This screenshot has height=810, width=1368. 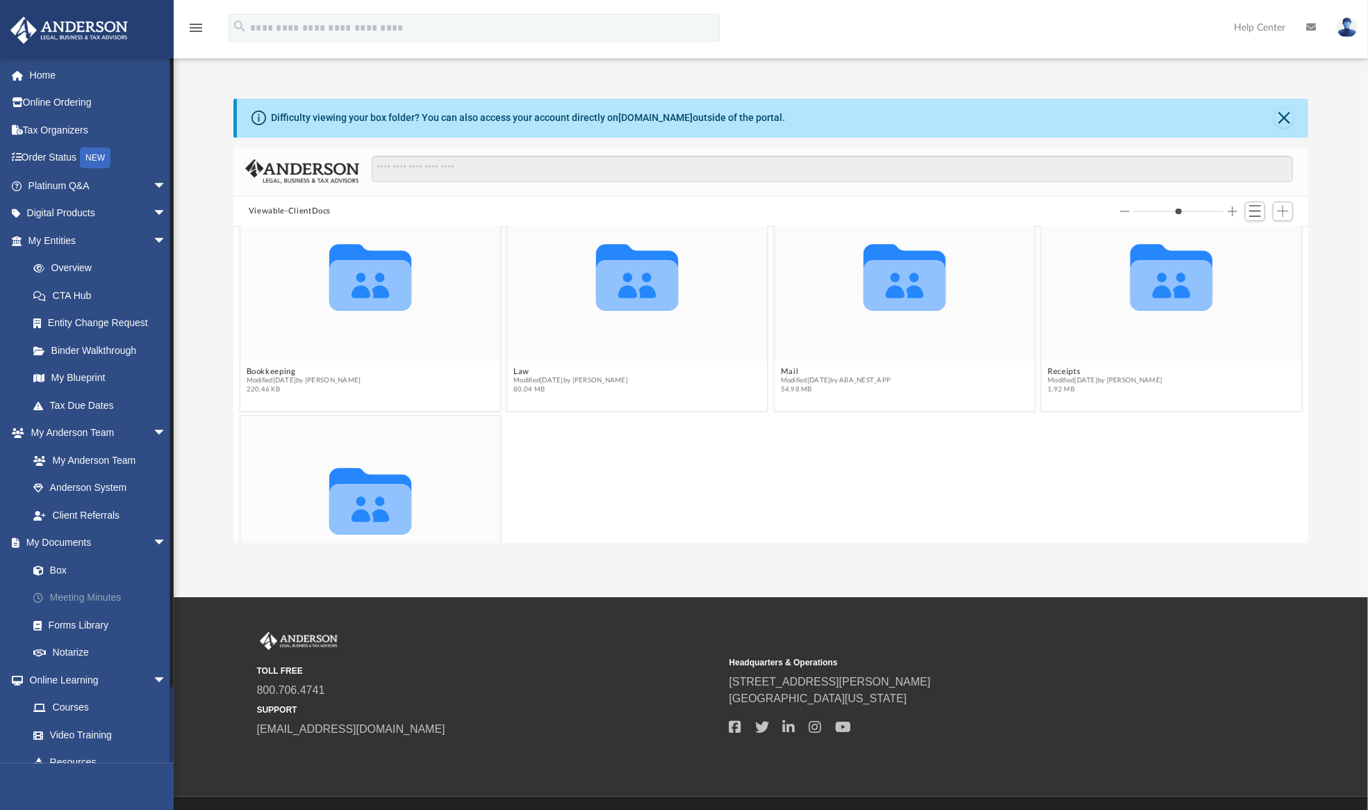 What do you see at coordinates (104, 653) in the screenshot?
I see `a: Notarize` at bounding box center [104, 653].